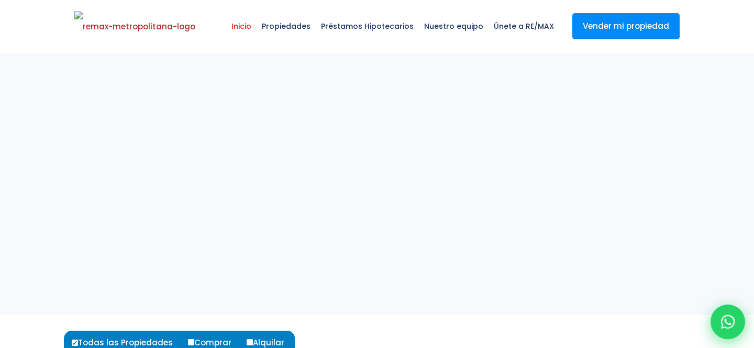 Image resolution: width=754 pixels, height=348 pixels. What do you see at coordinates (454, 26) in the screenshot?
I see `span: Nuestro equipo` at bounding box center [454, 26].